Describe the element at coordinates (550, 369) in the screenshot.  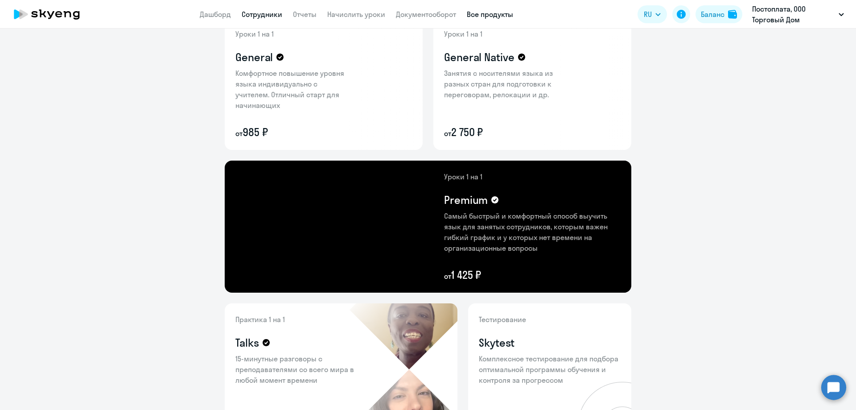
I see `p: Комплексное тестирование для подбора оптимальной программы обучения и контроля за прогрессом` at that location.